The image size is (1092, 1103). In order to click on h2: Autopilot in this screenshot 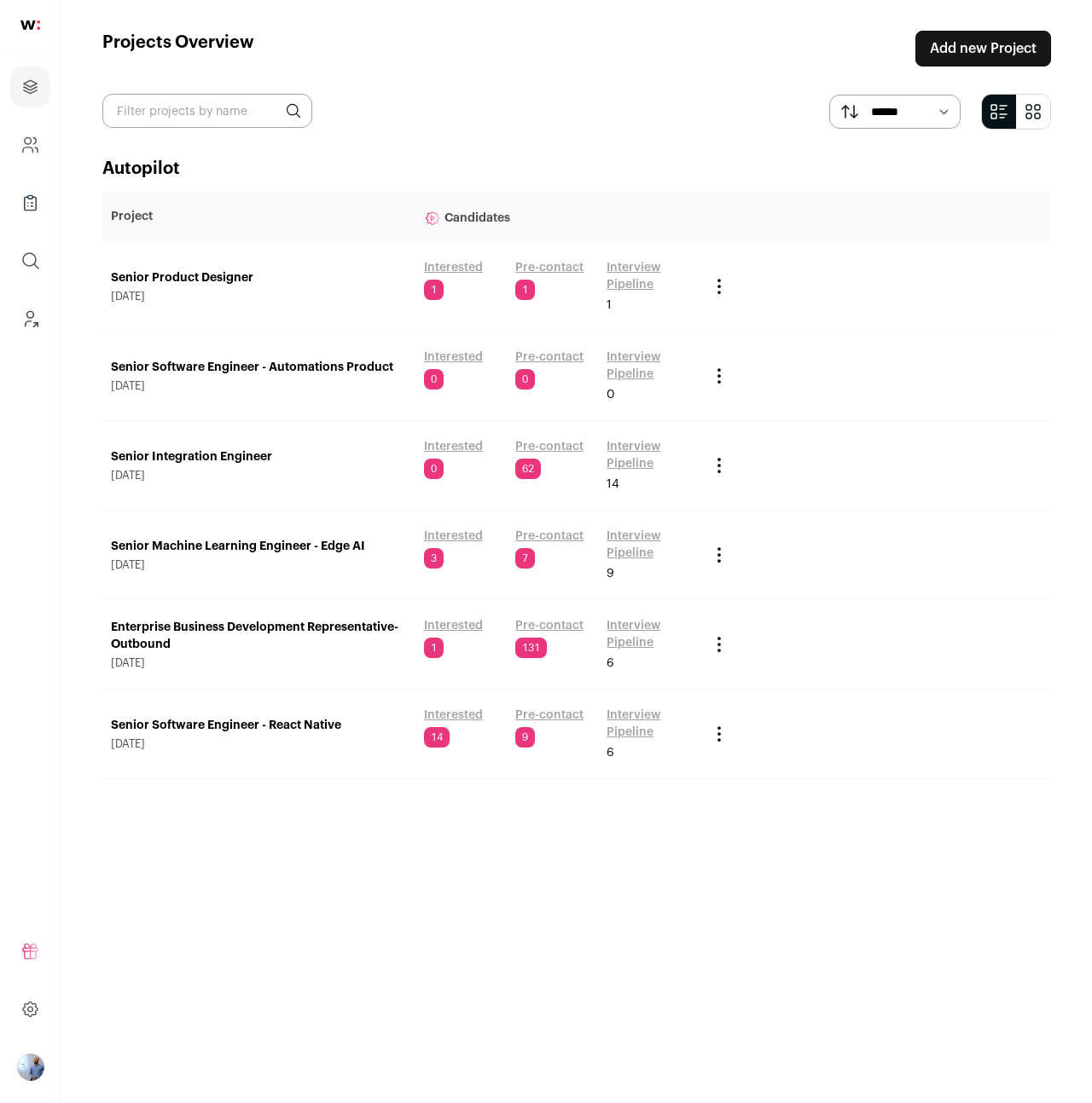, I will do `click(576, 169)`.